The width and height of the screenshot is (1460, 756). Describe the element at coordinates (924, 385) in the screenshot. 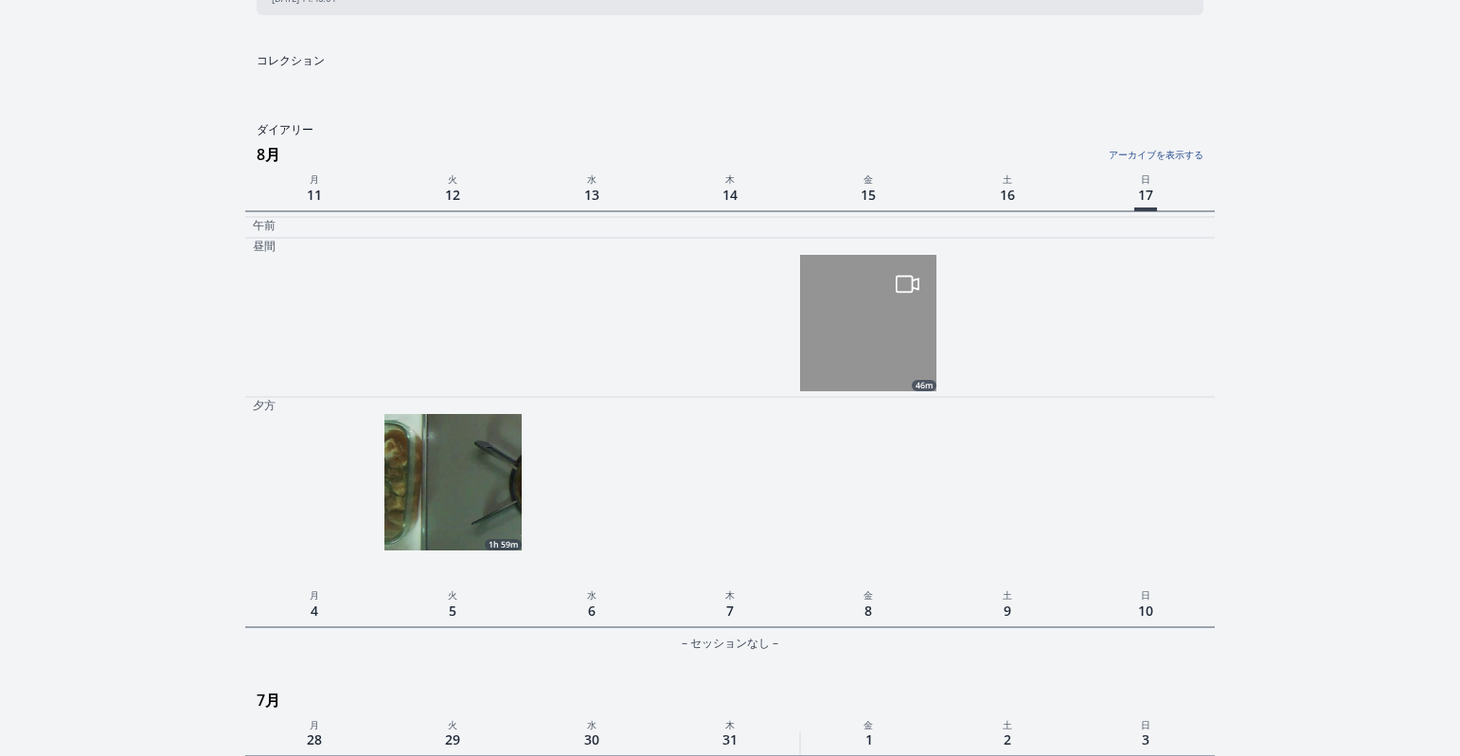

I see `div: 46m` at that location.